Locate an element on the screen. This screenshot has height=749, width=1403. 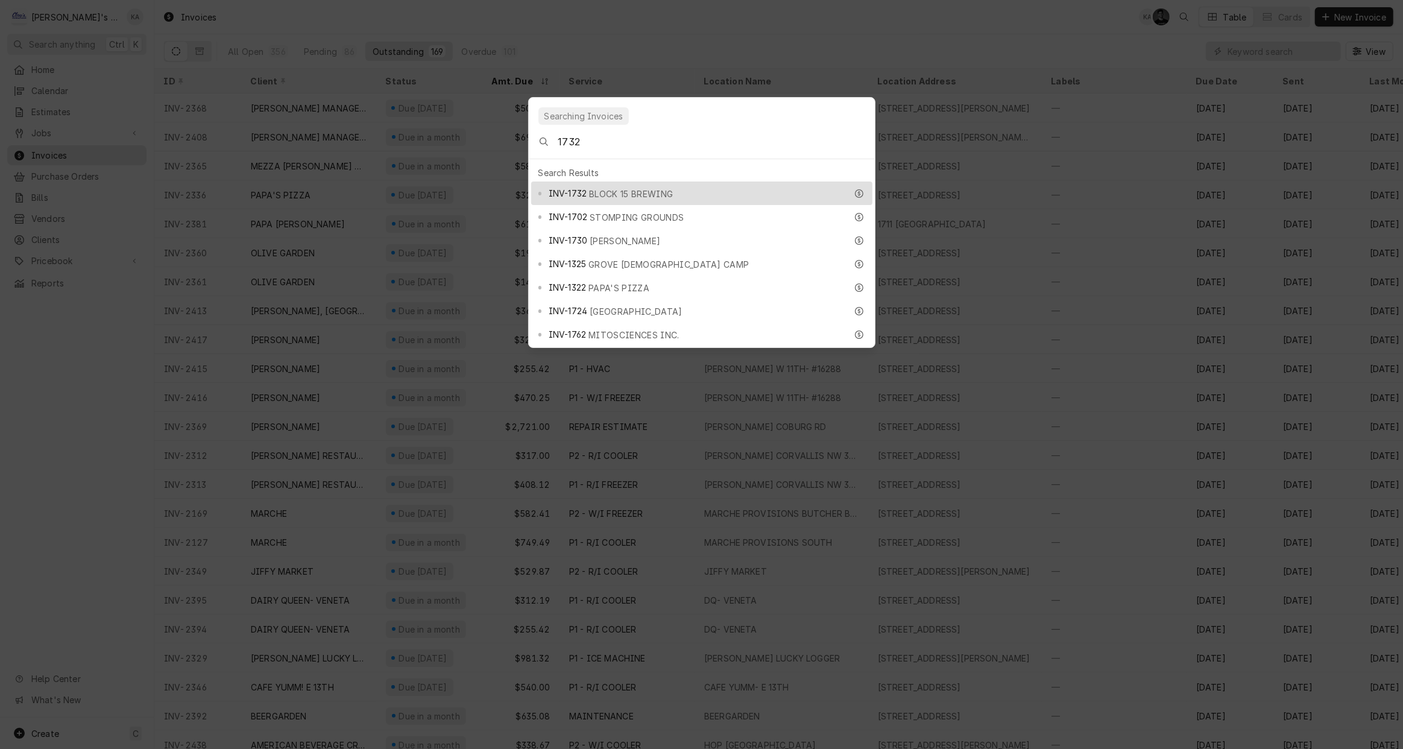
span: BLOCK 15 BREWING is located at coordinates (631, 194).